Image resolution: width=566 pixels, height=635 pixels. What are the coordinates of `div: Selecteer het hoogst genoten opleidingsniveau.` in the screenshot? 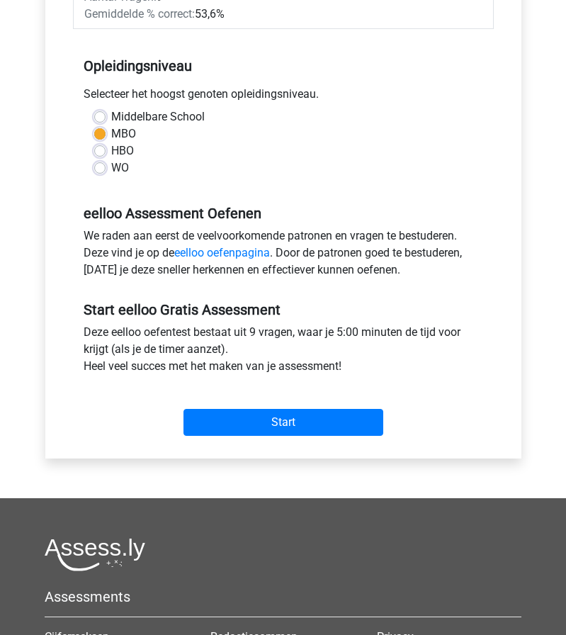 It's located at (284, 97).